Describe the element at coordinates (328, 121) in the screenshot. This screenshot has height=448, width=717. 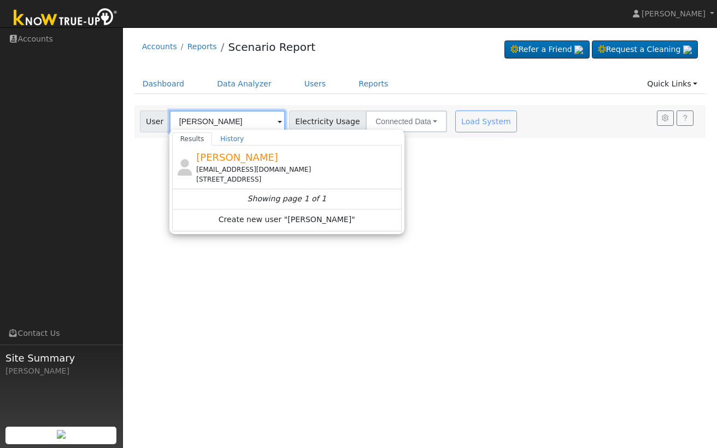
I see `span: Electricity Usage` at that location.